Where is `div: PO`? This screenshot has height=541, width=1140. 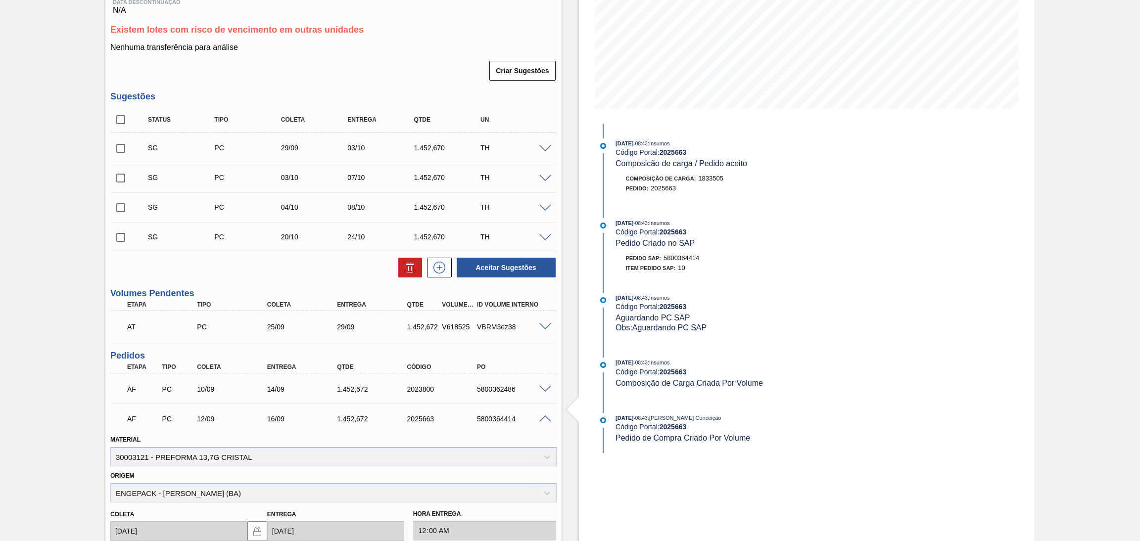 div: PO is located at coordinates (514, 367).